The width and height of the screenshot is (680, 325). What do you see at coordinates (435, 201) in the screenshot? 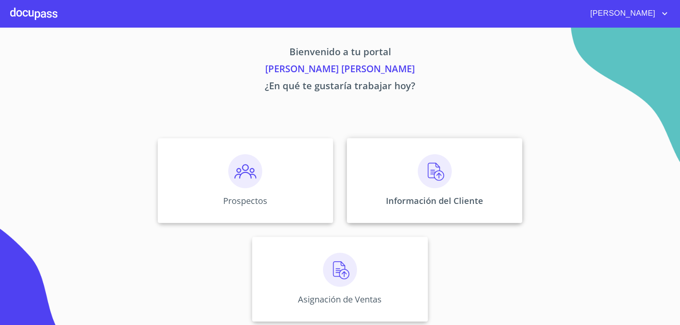
I see `p: Información del Cliente` at bounding box center [435, 201].